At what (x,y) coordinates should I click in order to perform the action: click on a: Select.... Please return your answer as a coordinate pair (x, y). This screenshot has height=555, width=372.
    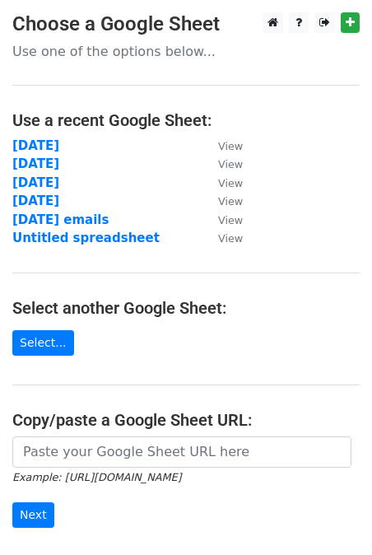
    Looking at the image, I should click on (43, 342).